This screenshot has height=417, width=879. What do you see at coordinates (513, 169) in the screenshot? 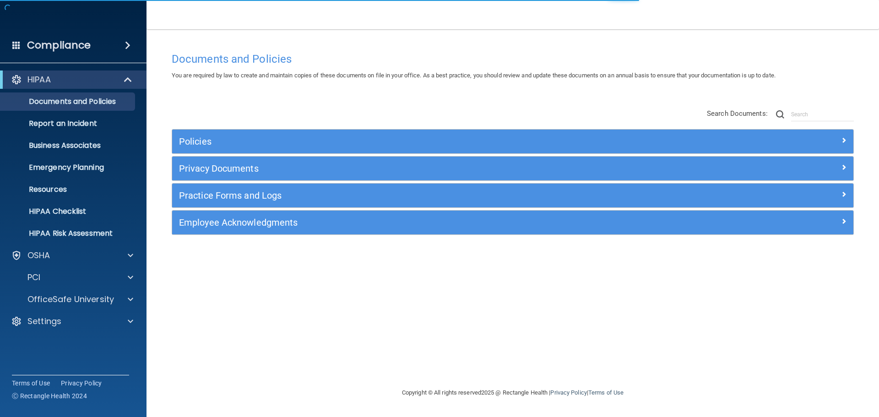
I see `a: Privacy Documents` at bounding box center [513, 169].